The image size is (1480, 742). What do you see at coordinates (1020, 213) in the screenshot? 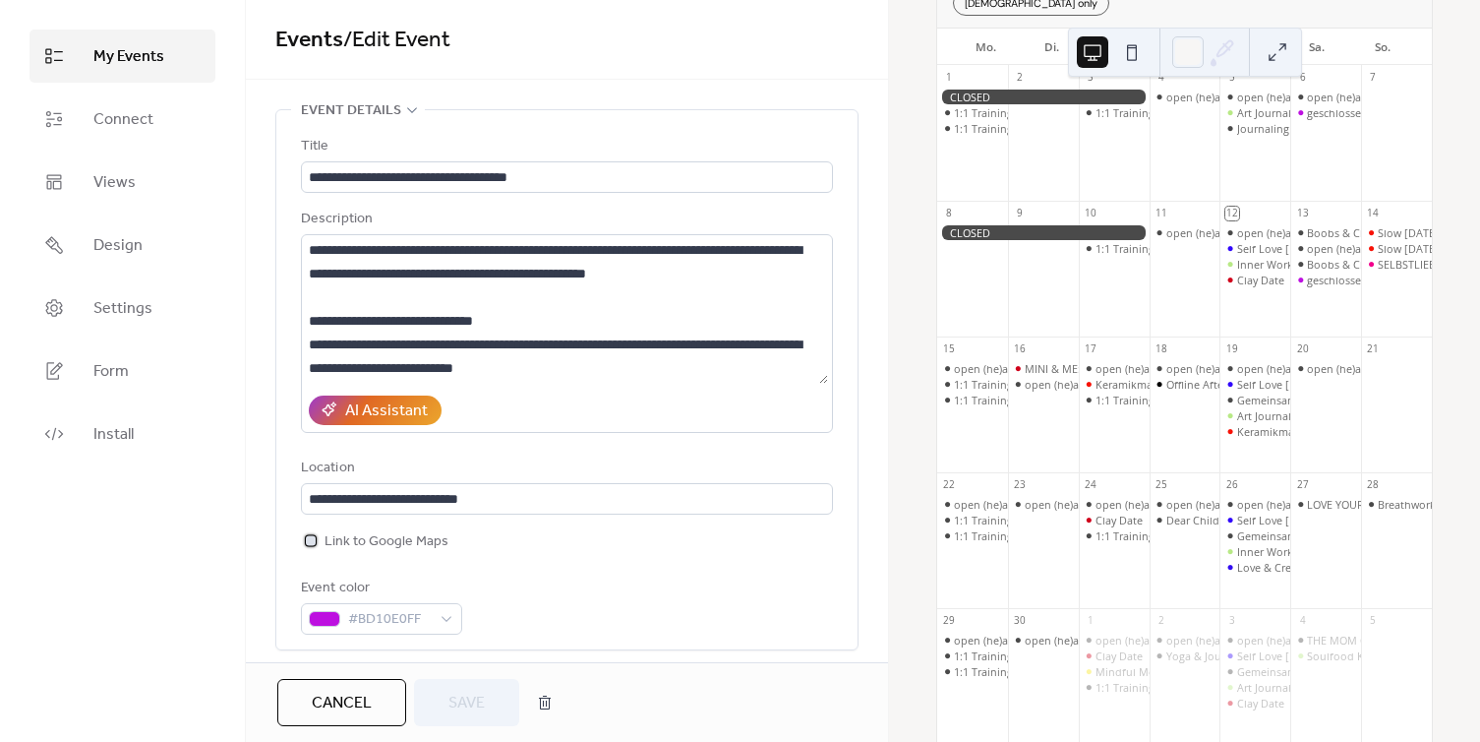
I see `div: 9` at bounding box center [1020, 213].